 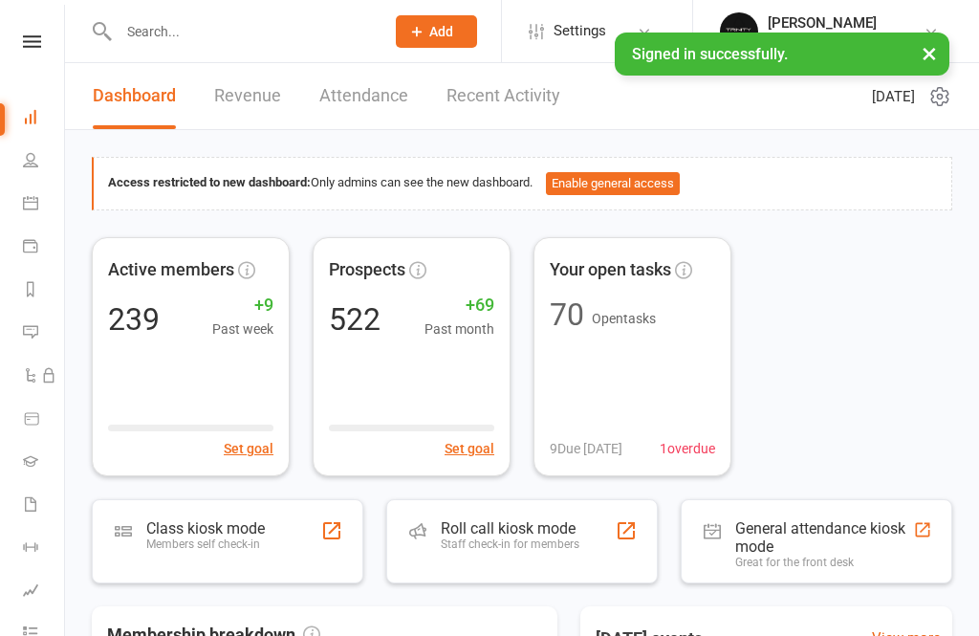 I want to click on a: Calendar, so click(x=44, y=205).